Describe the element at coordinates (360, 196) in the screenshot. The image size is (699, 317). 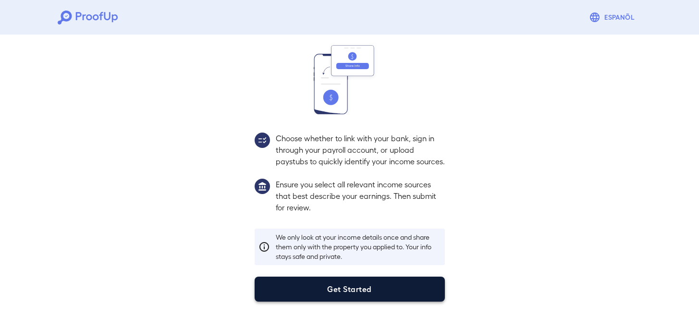
I see `p: Ensure you select all relevant income sources that best describe your earnings. Then submit for r...` at that location.